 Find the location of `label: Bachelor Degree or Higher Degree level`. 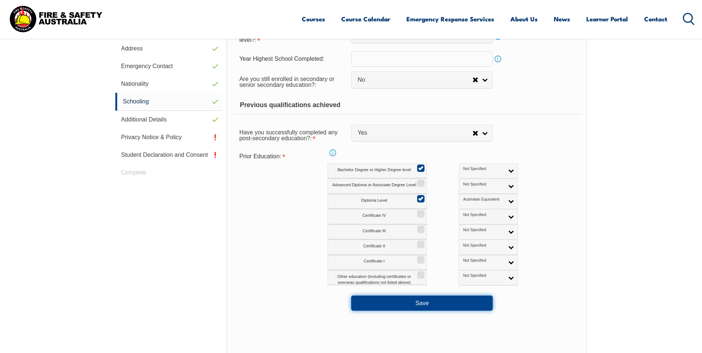

label: Bachelor Degree or Higher Degree level is located at coordinates (377, 171).